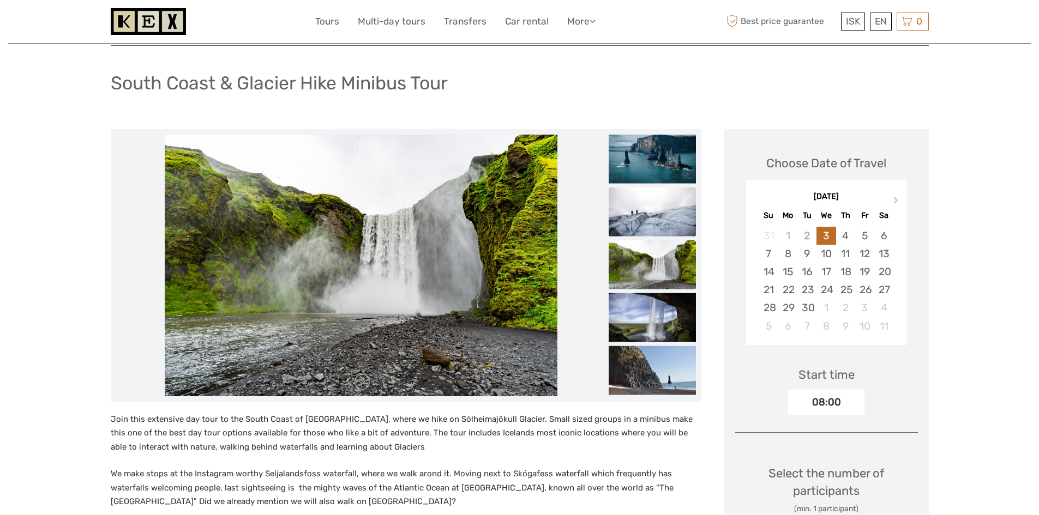 The image size is (1039, 515). I want to click on div: Choose Thursday, September 11th, 2025, so click(845, 254).